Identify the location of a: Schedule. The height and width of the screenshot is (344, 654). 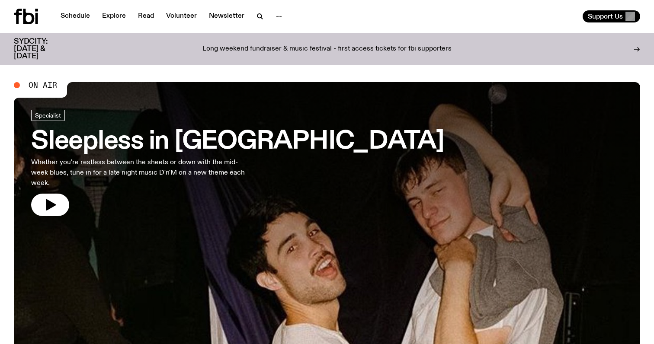
(75, 16).